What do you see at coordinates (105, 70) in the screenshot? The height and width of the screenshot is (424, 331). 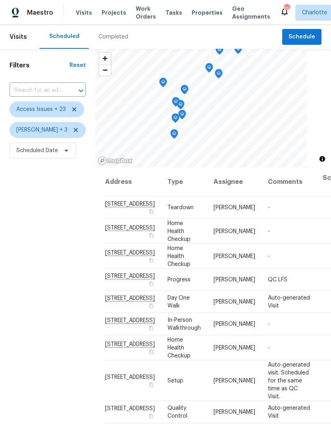 I see `span: Zoom out` at bounding box center [105, 70].